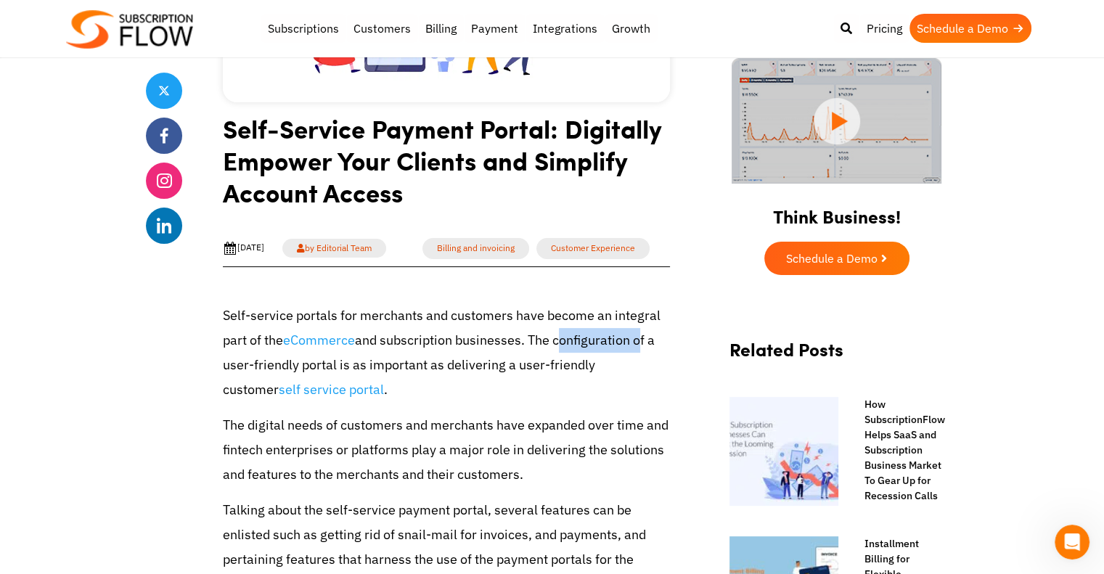  What do you see at coordinates (784, 452) in the screenshot?
I see `img: SaaS-Subscription-Business-Market` at bounding box center [784, 452].